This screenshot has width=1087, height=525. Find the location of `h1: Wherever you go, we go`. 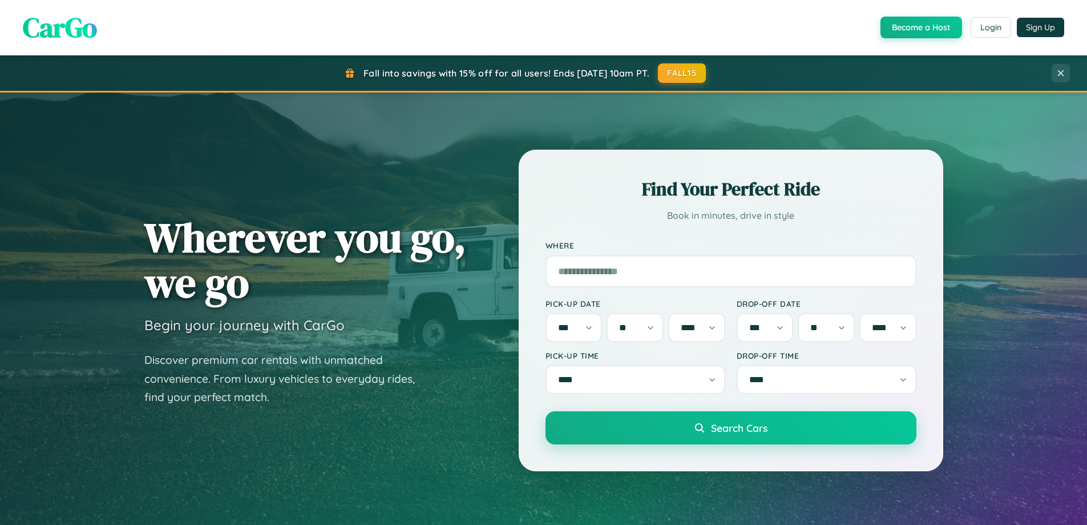

h1: Wherever you go, we go is located at coordinates (305, 260).